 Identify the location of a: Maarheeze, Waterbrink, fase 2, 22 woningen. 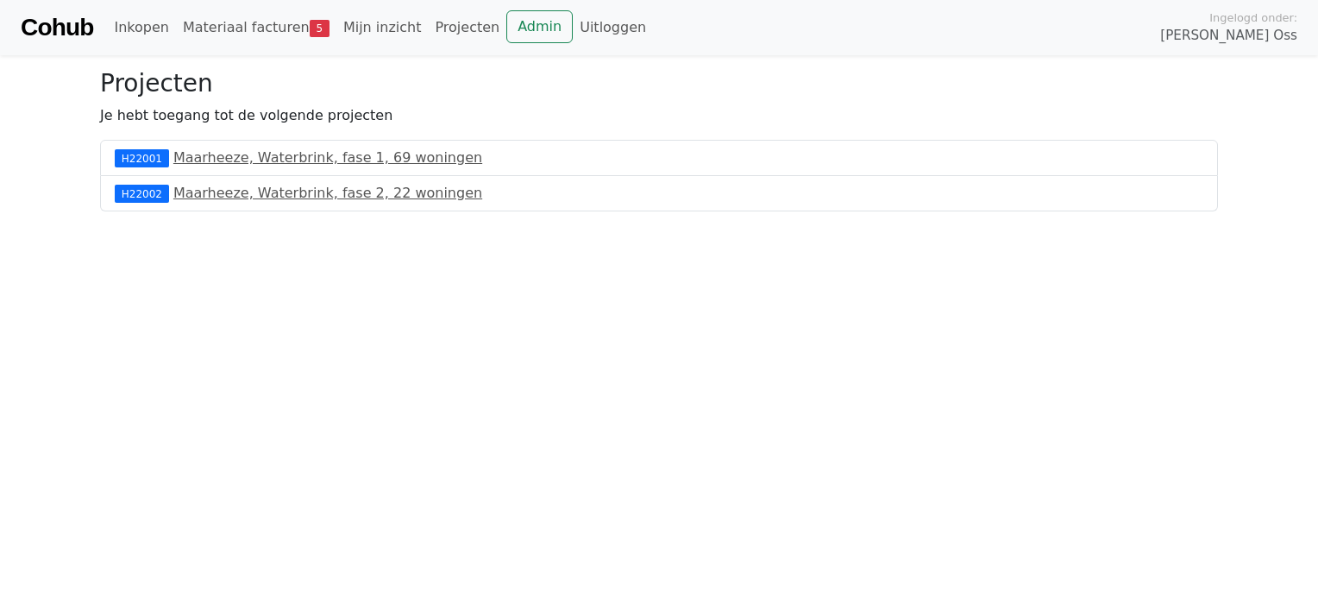
(328, 192).